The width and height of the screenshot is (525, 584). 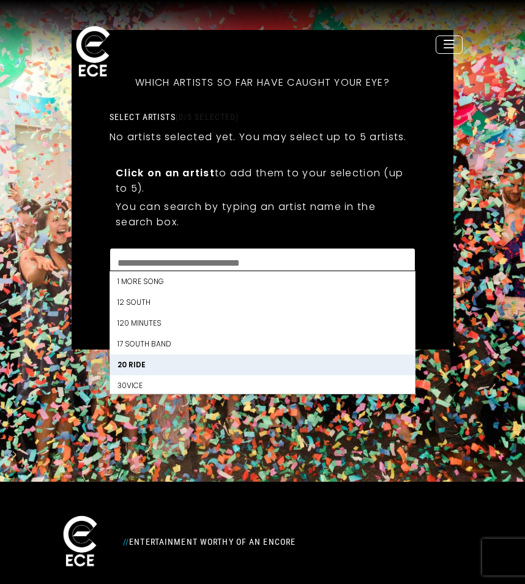 What do you see at coordinates (262, 365) in the screenshot?
I see `li: 20 Ride` at bounding box center [262, 365].